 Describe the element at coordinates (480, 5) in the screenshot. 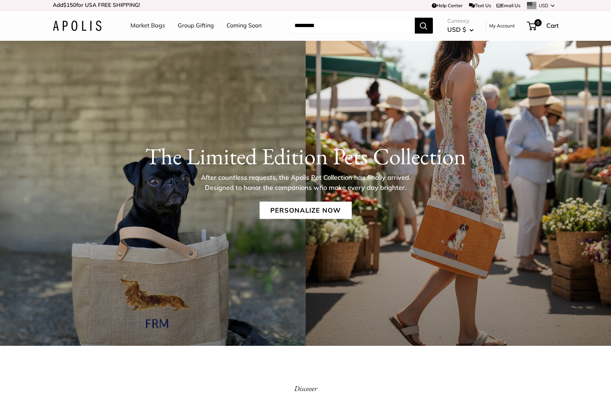

I see `a: Text Us` at that location.